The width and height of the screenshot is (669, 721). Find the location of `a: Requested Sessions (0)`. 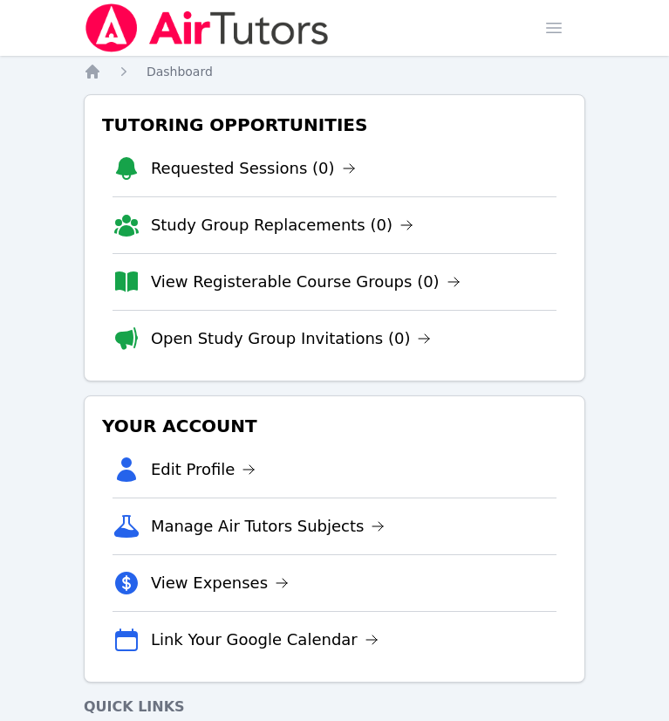

a: Requested Sessions (0) is located at coordinates (253, 168).